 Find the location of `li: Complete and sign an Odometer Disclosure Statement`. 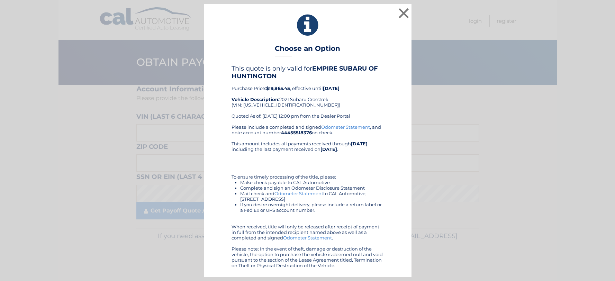

li: Complete and sign an Odometer Disclosure Statement is located at coordinates (312, 188).